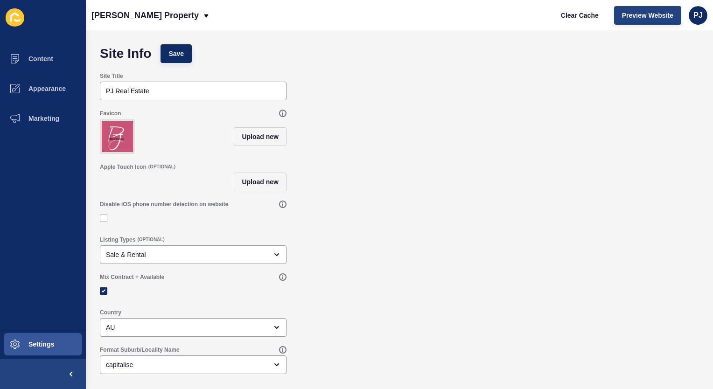 The image size is (713, 389). What do you see at coordinates (580, 15) in the screenshot?
I see `span: Clear Cache` at bounding box center [580, 15].